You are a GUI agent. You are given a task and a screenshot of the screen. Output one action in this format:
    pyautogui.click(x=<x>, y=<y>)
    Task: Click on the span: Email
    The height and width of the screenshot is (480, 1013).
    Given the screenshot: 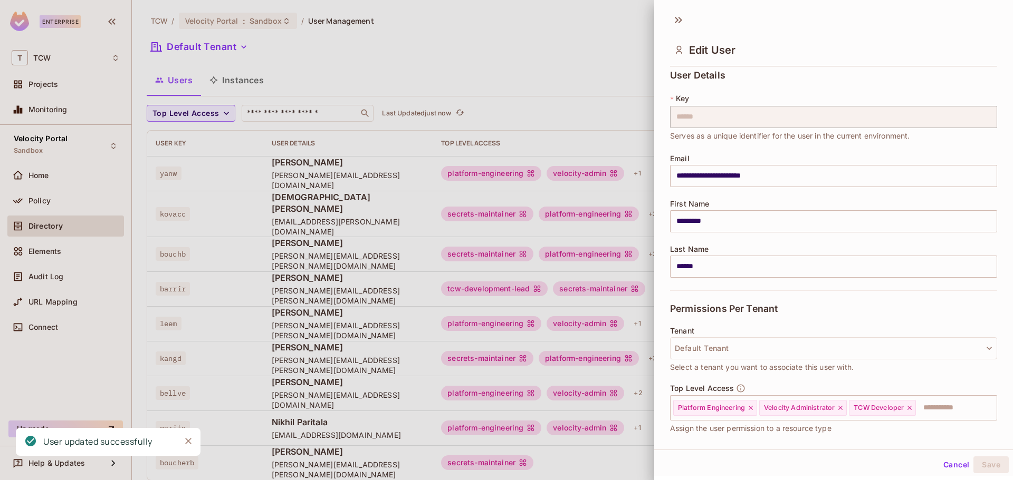 What is the action you would take?
    pyautogui.click(x=679, y=159)
    